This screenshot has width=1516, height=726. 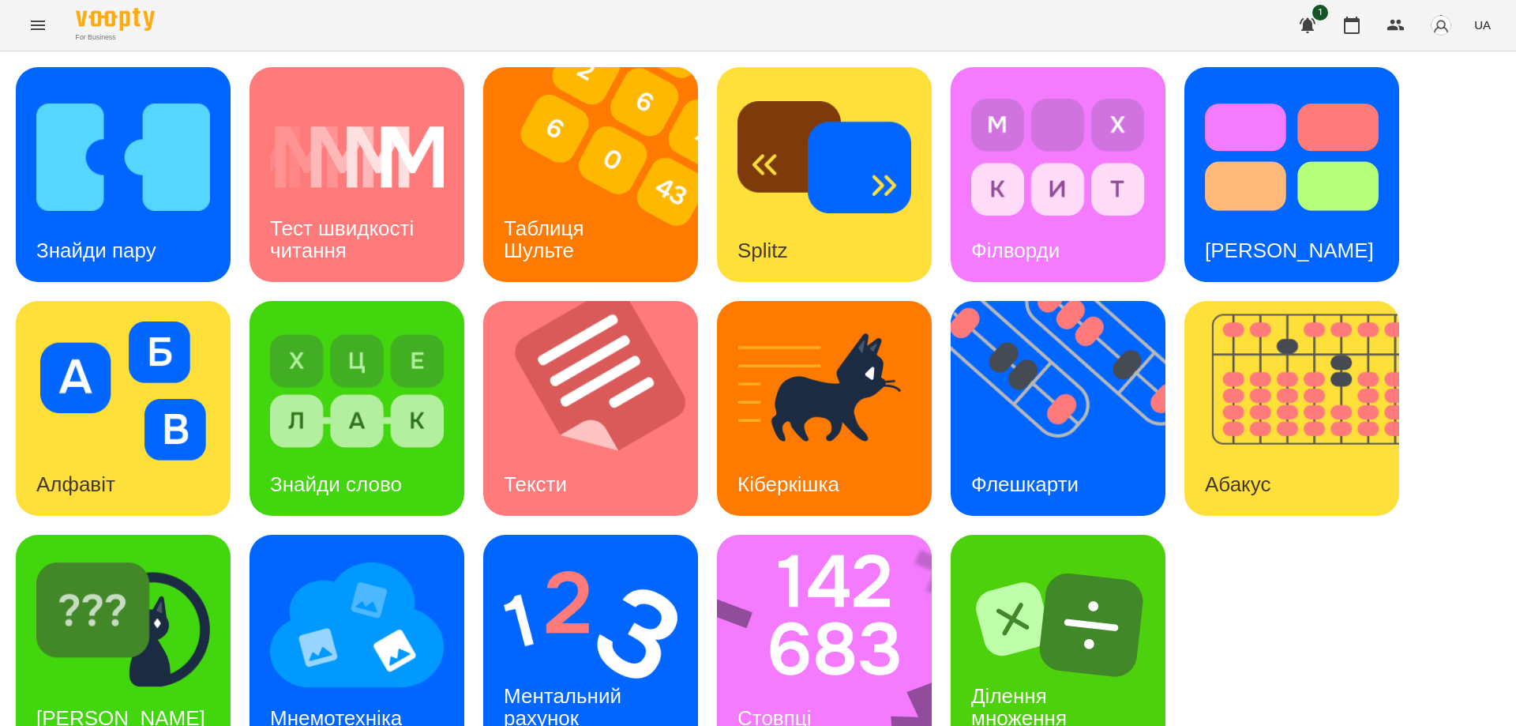 I want to click on img: Ділення множення, so click(x=1058, y=625).